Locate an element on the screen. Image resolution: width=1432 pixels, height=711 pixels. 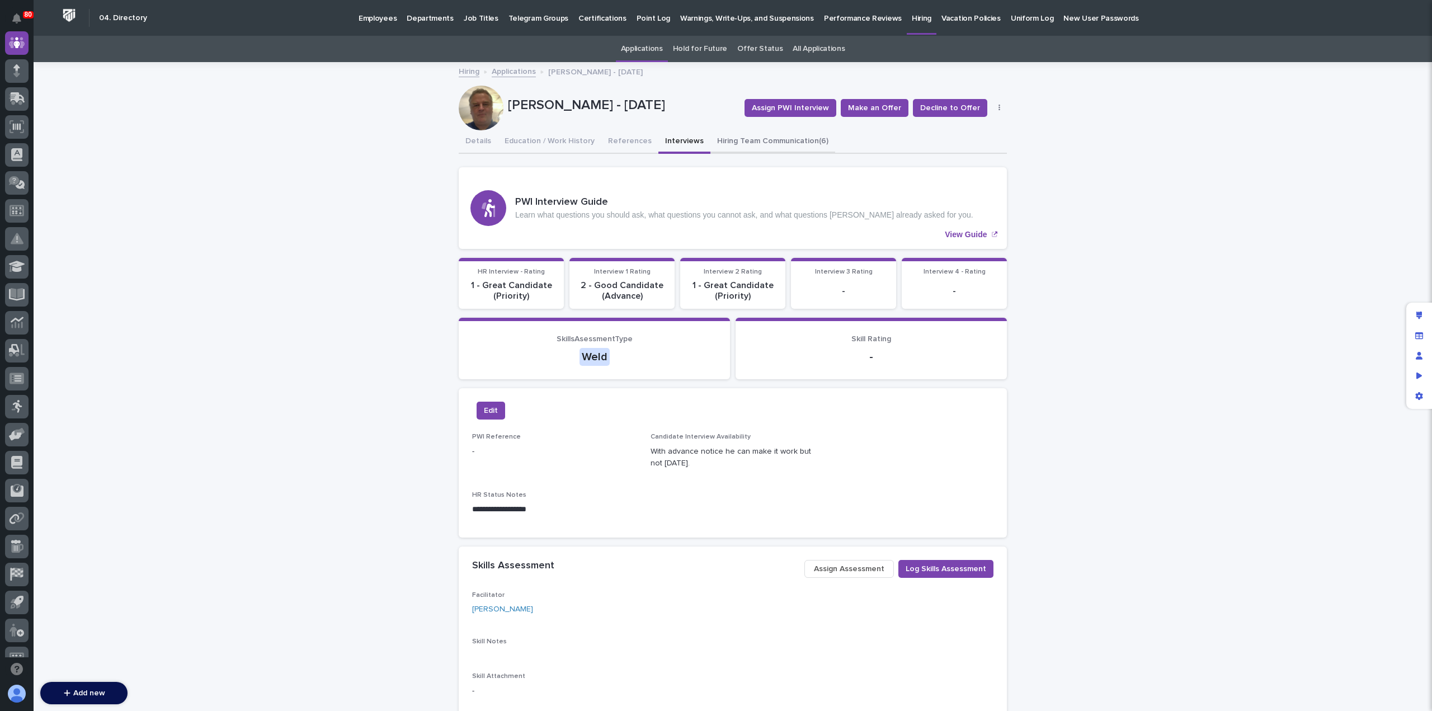
h3: PWI Interview Guide is located at coordinates (744, 202).